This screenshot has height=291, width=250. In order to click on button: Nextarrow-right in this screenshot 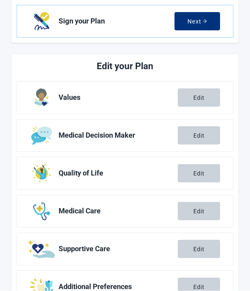, I will do `click(198, 22)`.